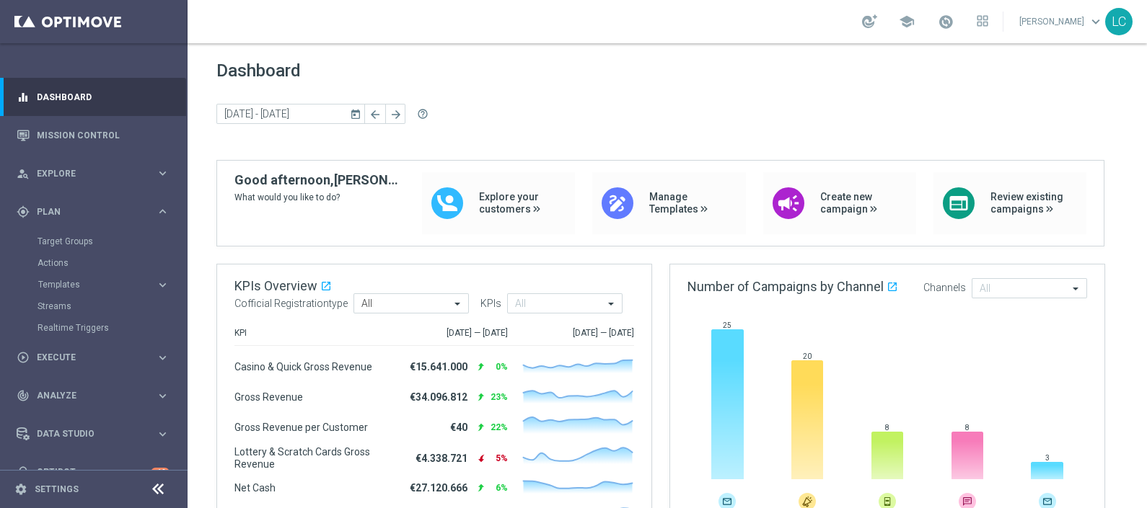 Image resolution: width=1147 pixels, height=508 pixels. Describe the element at coordinates (89, 285) in the screenshot. I see `span: Templates` at that location.